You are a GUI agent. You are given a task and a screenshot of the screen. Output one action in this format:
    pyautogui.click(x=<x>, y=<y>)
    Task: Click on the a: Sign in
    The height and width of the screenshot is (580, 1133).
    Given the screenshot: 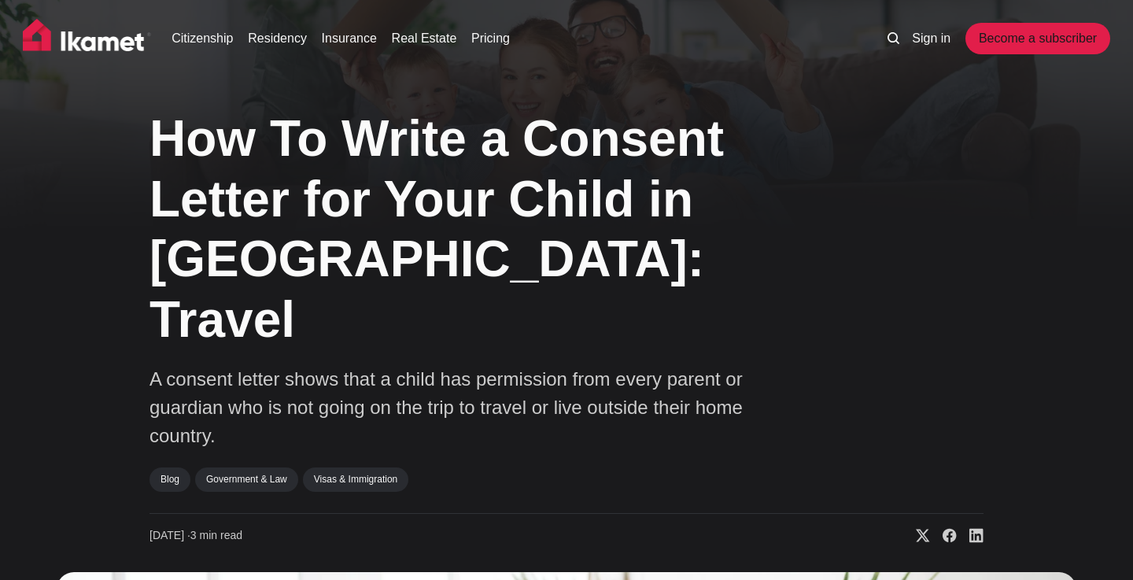 What is the action you would take?
    pyautogui.click(x=931, y=39)
    